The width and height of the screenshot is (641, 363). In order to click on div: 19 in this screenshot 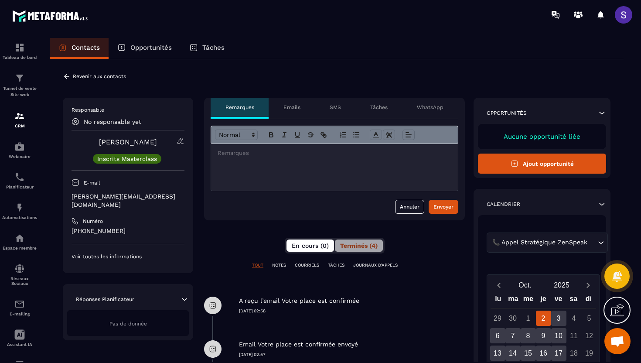, I will do `click(589, 353)`.